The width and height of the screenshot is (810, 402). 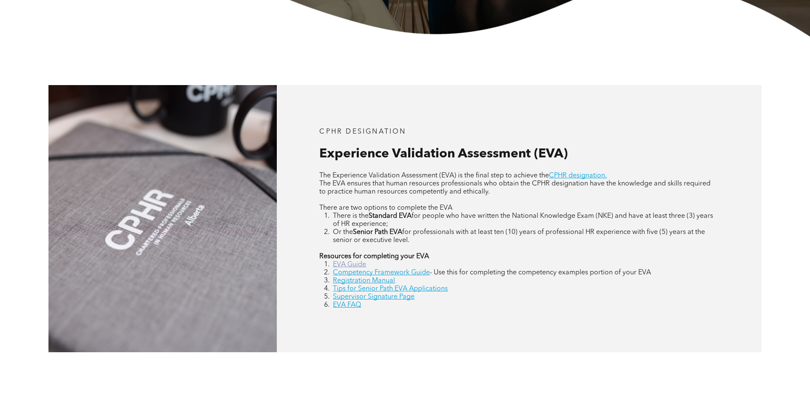 I want to click on strong: Standard EVA, so click(x=390, y=216).